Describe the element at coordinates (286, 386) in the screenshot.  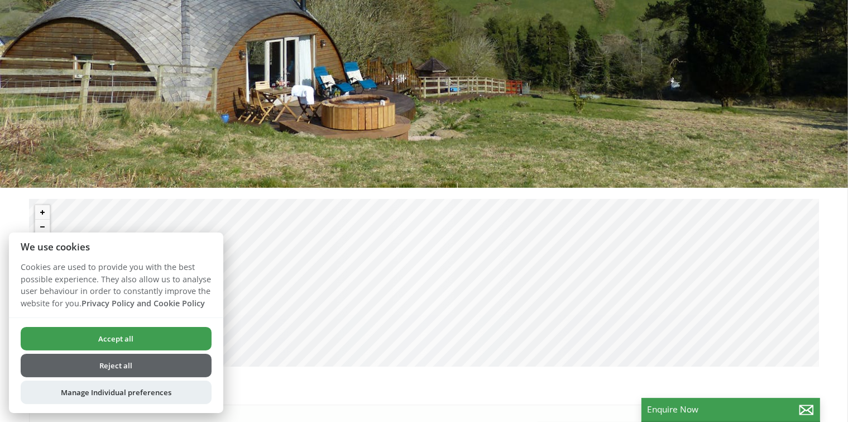
I see `h1: Our Properties` at that location.